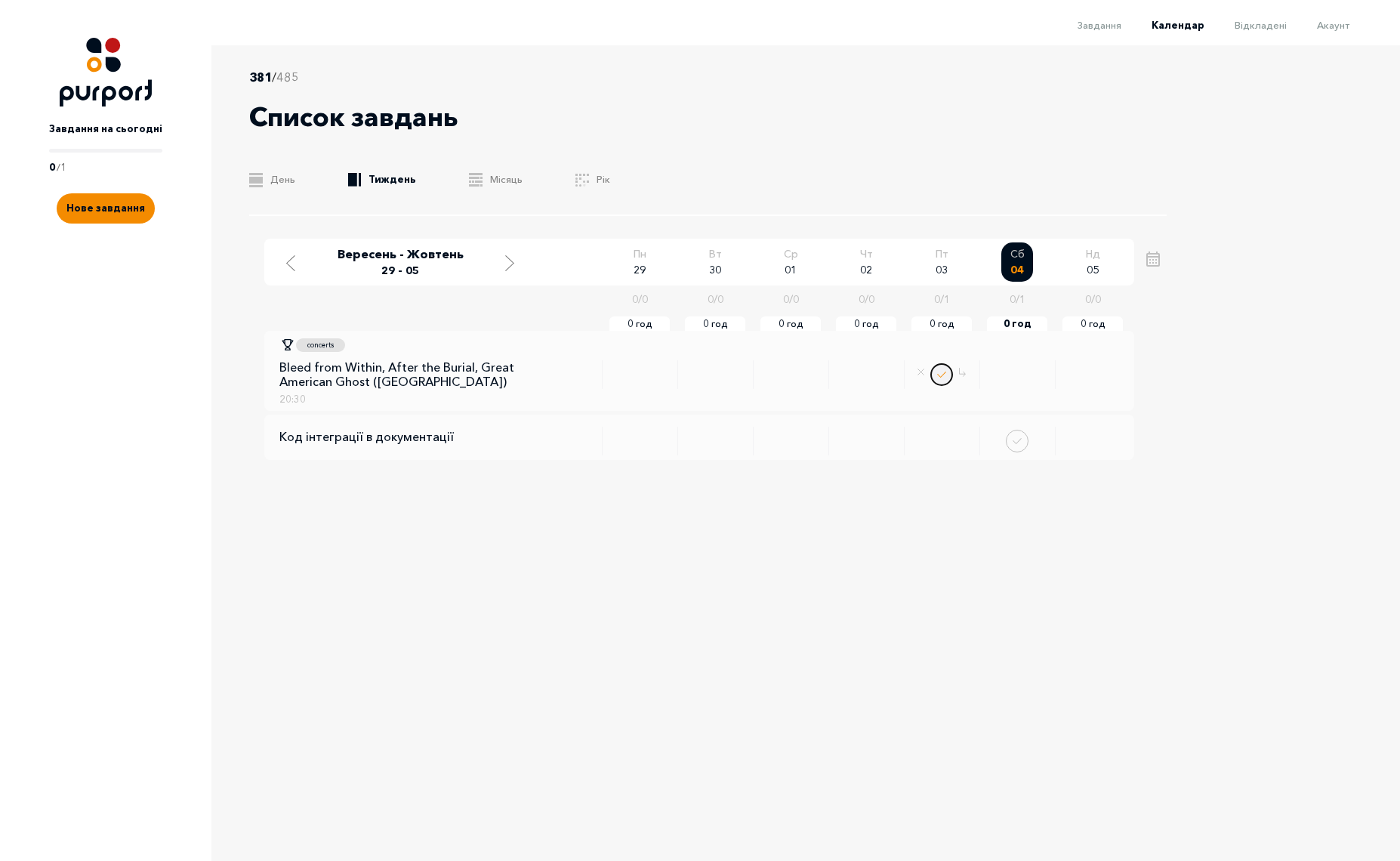 The width and height of the screenshot is (1400, 861). What do you see at coordinates (495, 180) in the screenshot?
I see `a: Місяць` at bounding box center [495, 180].